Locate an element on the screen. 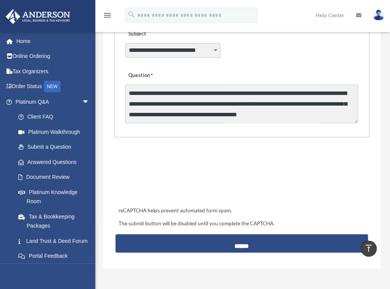 This screenshot has width=390, height=289. a: Home is located at coordinates (53, 41).